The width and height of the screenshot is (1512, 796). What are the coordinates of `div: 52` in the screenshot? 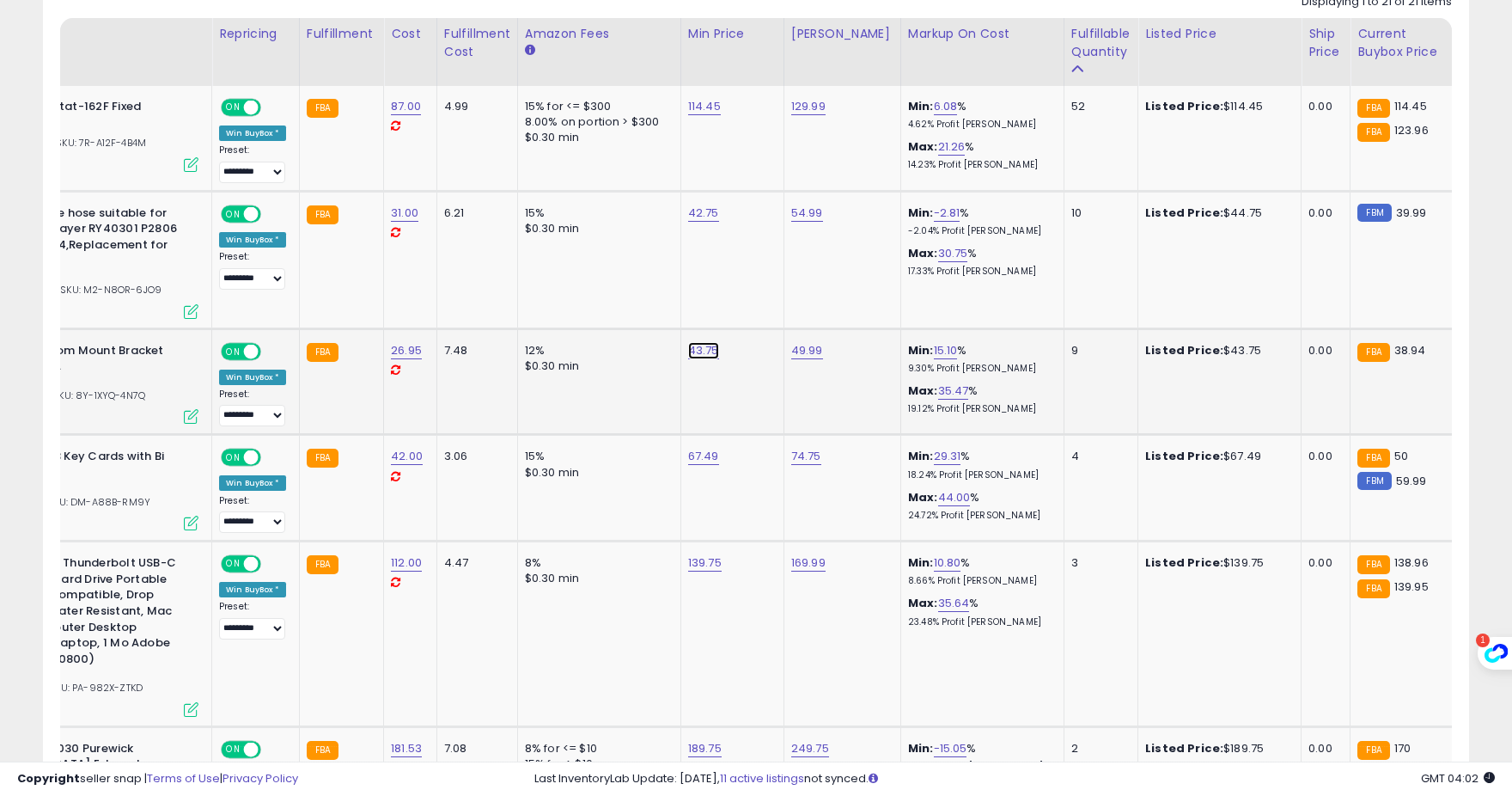 It's located at (1098, 107).